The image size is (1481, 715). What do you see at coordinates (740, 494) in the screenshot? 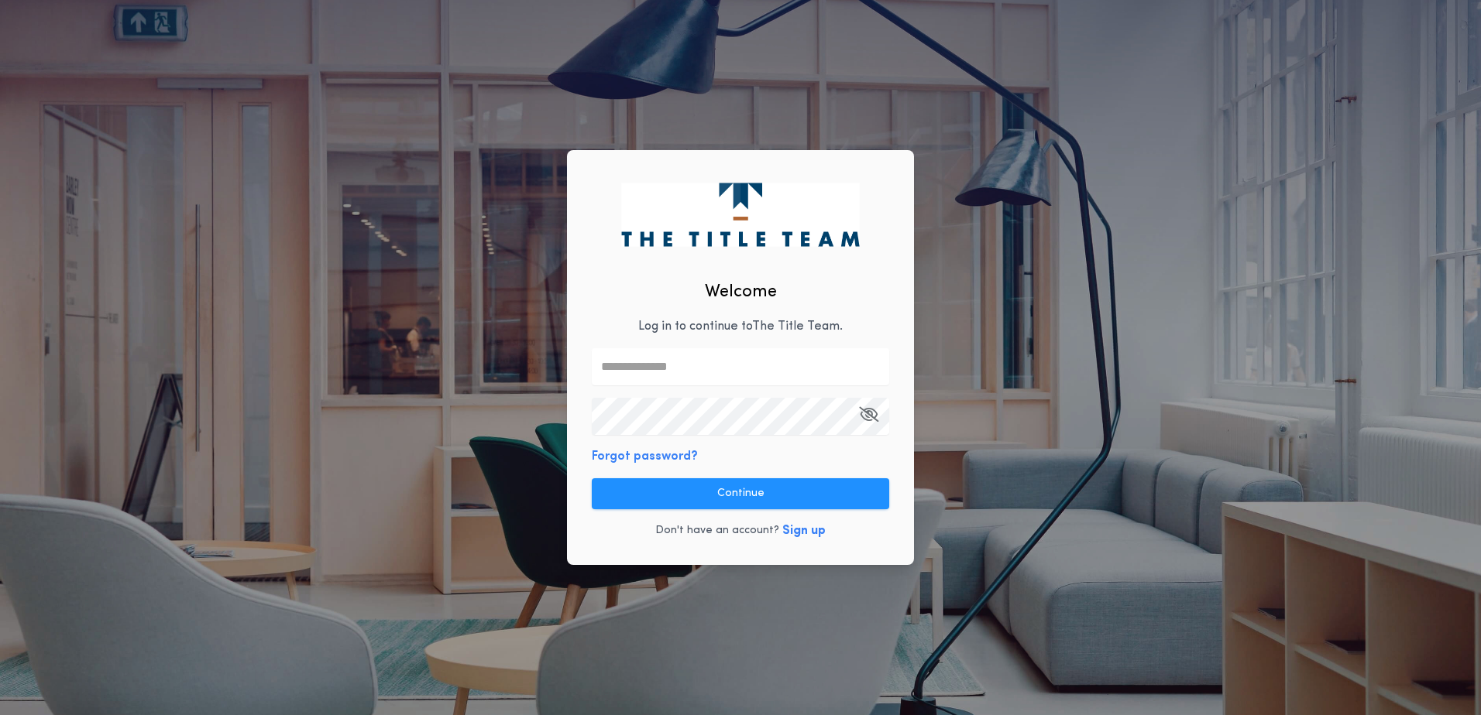
I see `button: Continue` at bounding box center [740, 494].